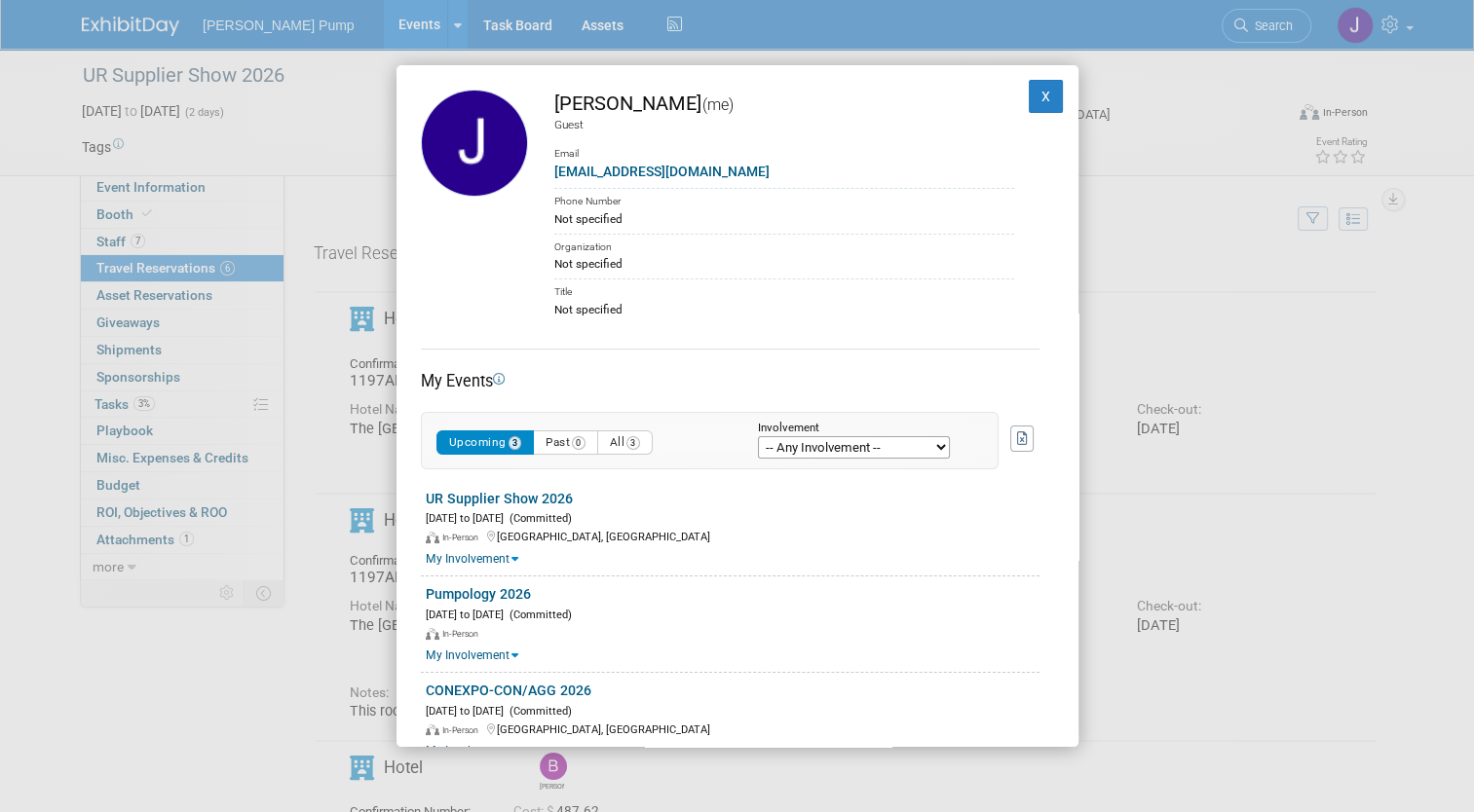 The width and height of the screenshot is (1474, 812). What do you see at coordinates (785, 290) in the screenshot?
I see `div: Title` at bounding box center [785, 290].